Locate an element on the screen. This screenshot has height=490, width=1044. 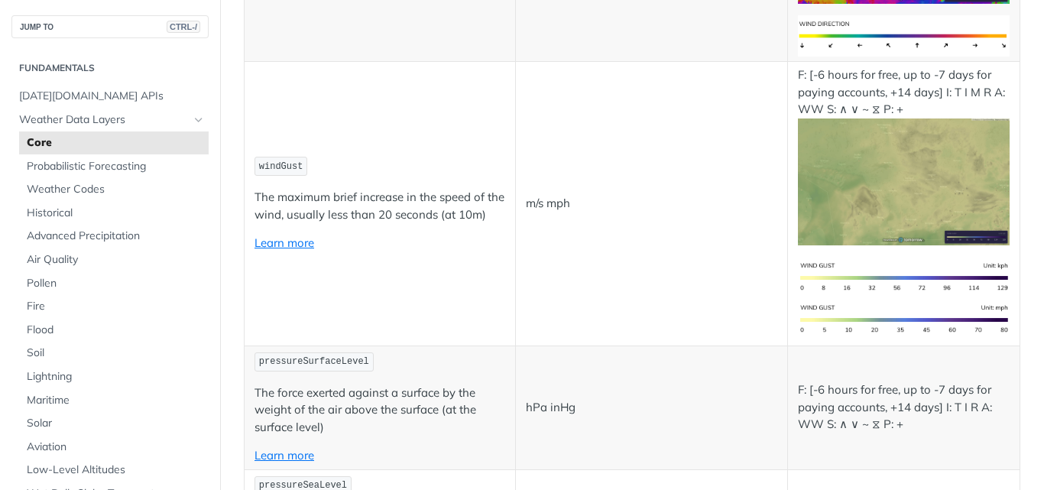
span: Weather Data Layers is located at coordinates (104, 120).